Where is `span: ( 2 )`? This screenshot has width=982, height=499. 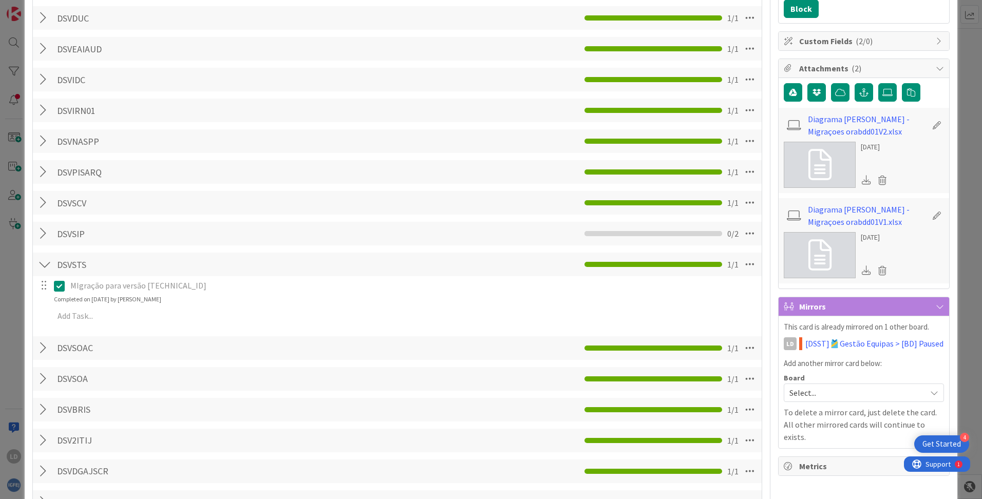 span: ( 2 ) is located at coordinates (856, 68).